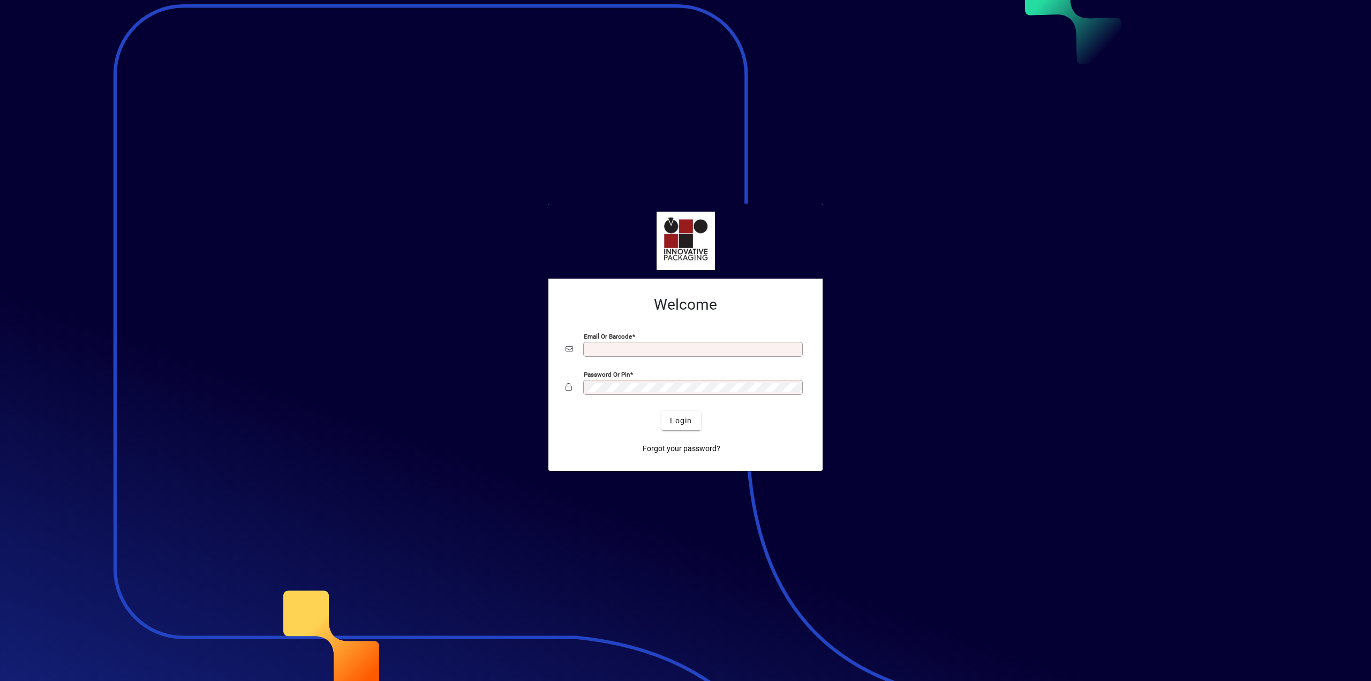 This screenshot has height=681, width=1371. Describe the element at coordinates (608, 336) in the screenshot. I see `mat-label: Email or Barcode` at that location.